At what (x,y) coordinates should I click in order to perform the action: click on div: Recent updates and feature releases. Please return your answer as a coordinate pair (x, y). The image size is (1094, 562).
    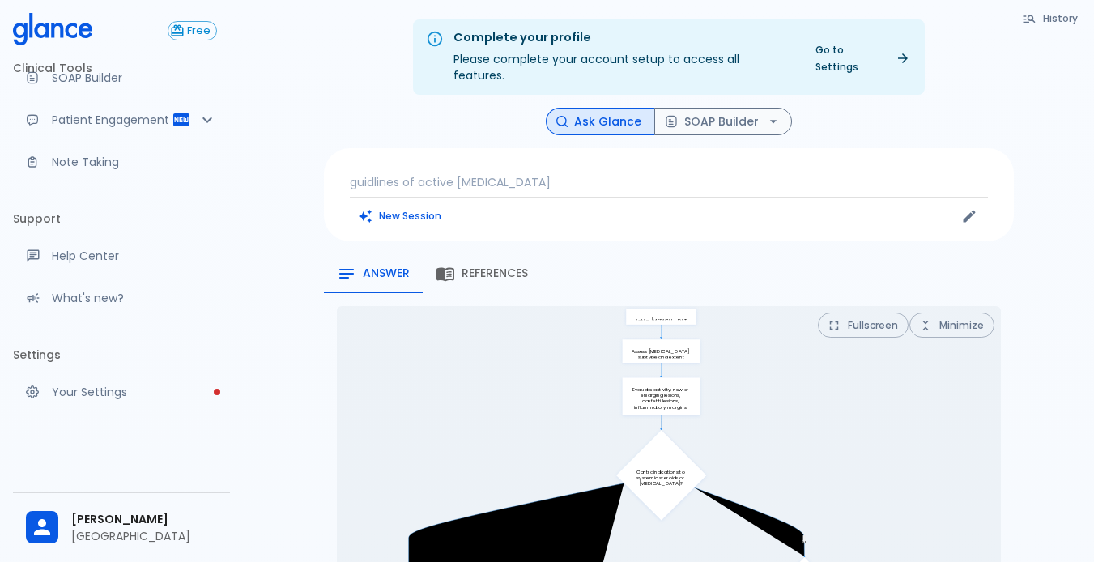
    Looking at the image, I should click on (122, 298).